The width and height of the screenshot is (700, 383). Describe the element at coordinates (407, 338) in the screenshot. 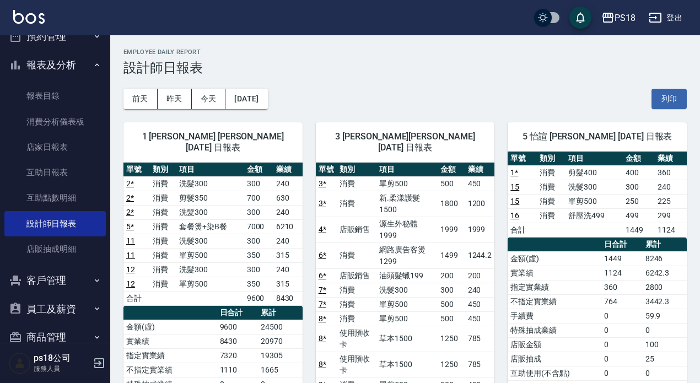

I see `td: 草本1500` at that location.